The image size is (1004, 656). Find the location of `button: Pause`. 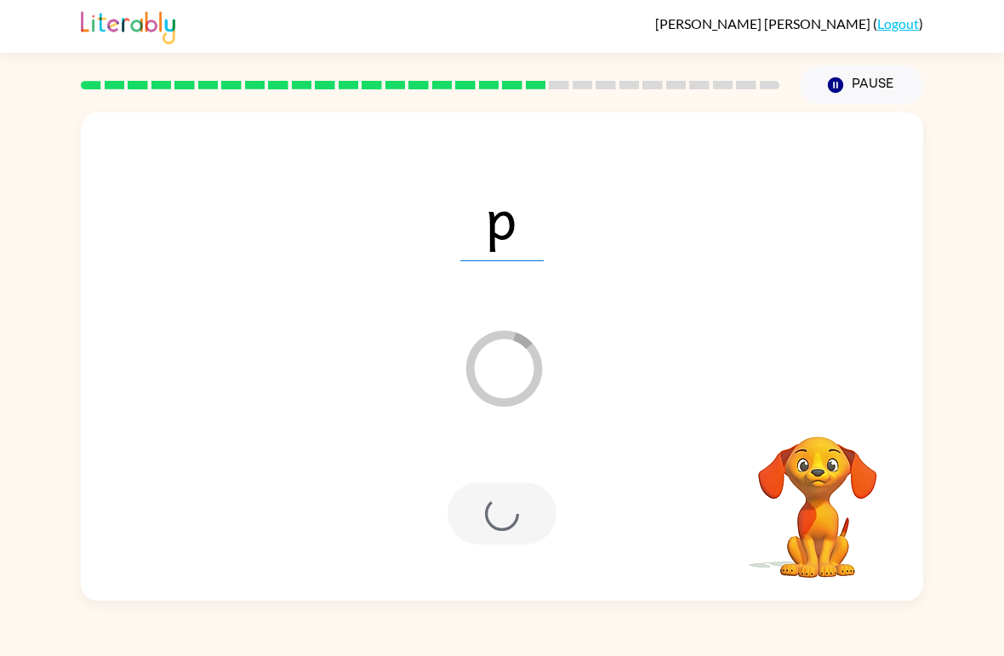

button: Pause is located at coordinates (861, 85).